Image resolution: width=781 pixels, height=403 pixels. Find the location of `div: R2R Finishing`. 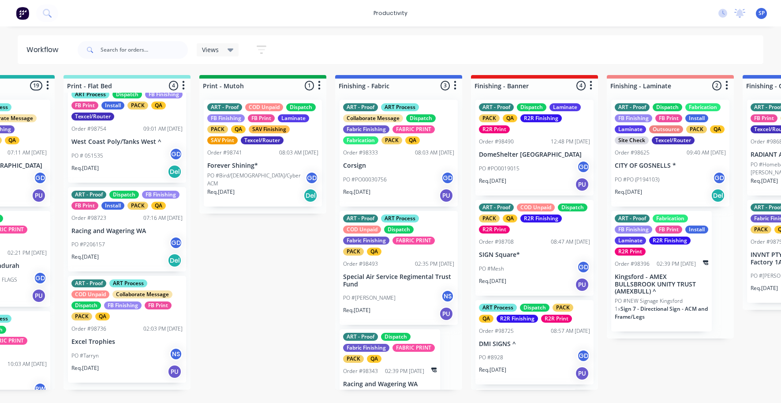

div: R2R Finishing is located at coordinates (541, 118).